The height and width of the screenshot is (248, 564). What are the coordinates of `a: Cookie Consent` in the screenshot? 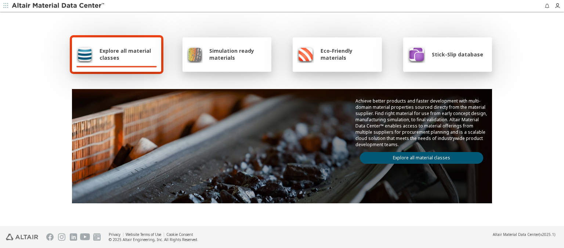 It's located at (179, 235).